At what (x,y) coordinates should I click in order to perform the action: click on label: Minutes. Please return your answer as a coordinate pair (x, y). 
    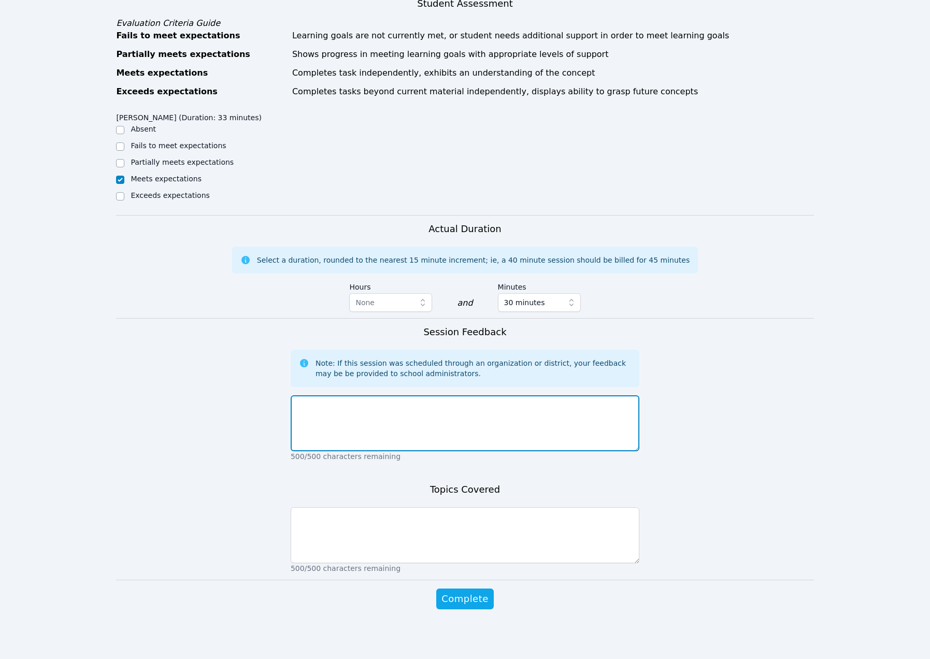
    Looking at the image, I should click on (539, 285).